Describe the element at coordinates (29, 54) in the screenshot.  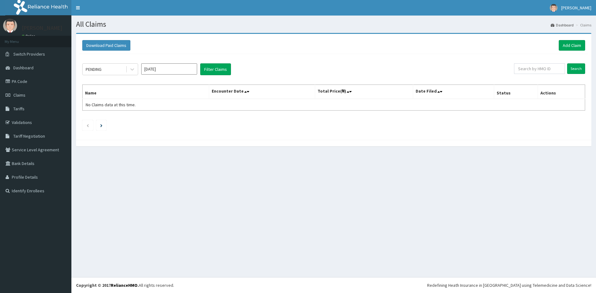
I see `span: Switch Providers` at that location.